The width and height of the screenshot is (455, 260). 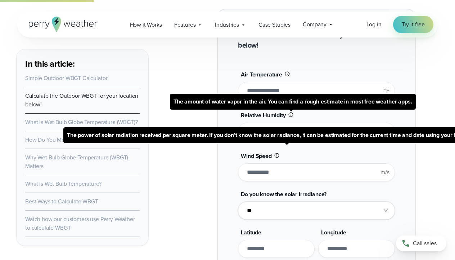 What do you see at coordinates (274, 25) in the screenshot?
I see `span: Case Studies` at bounding box center [274, 25].